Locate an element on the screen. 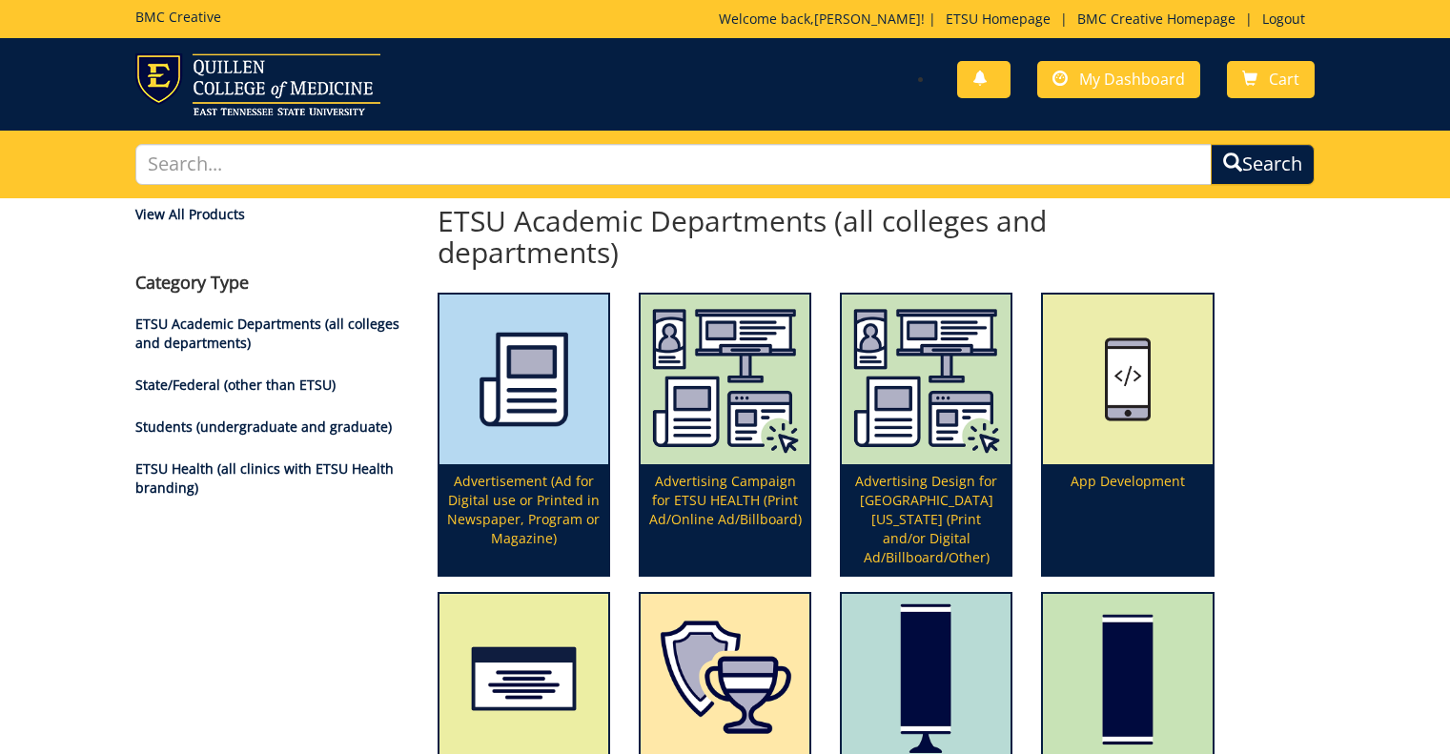 The height and width of the screenshot is (754, 1450). p: Advertising Campaign for ETSU HEALTH (Print Ad/Online Ad/Billboard) is located at coordinates (724, 519).